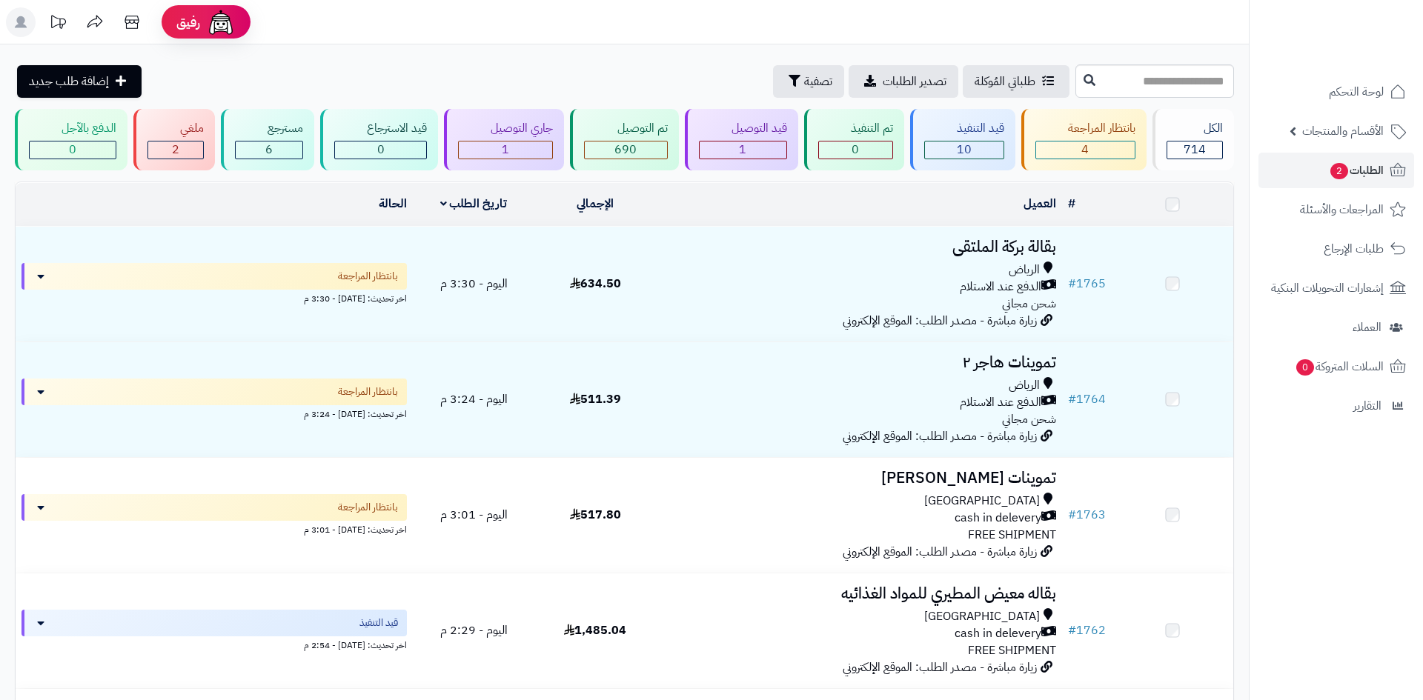 Image resolution: width=1423 pixels, height=700 pixels. Describe the element at coordinates (595, 284) in the screenshot. I see `span: 634.50` at that location.